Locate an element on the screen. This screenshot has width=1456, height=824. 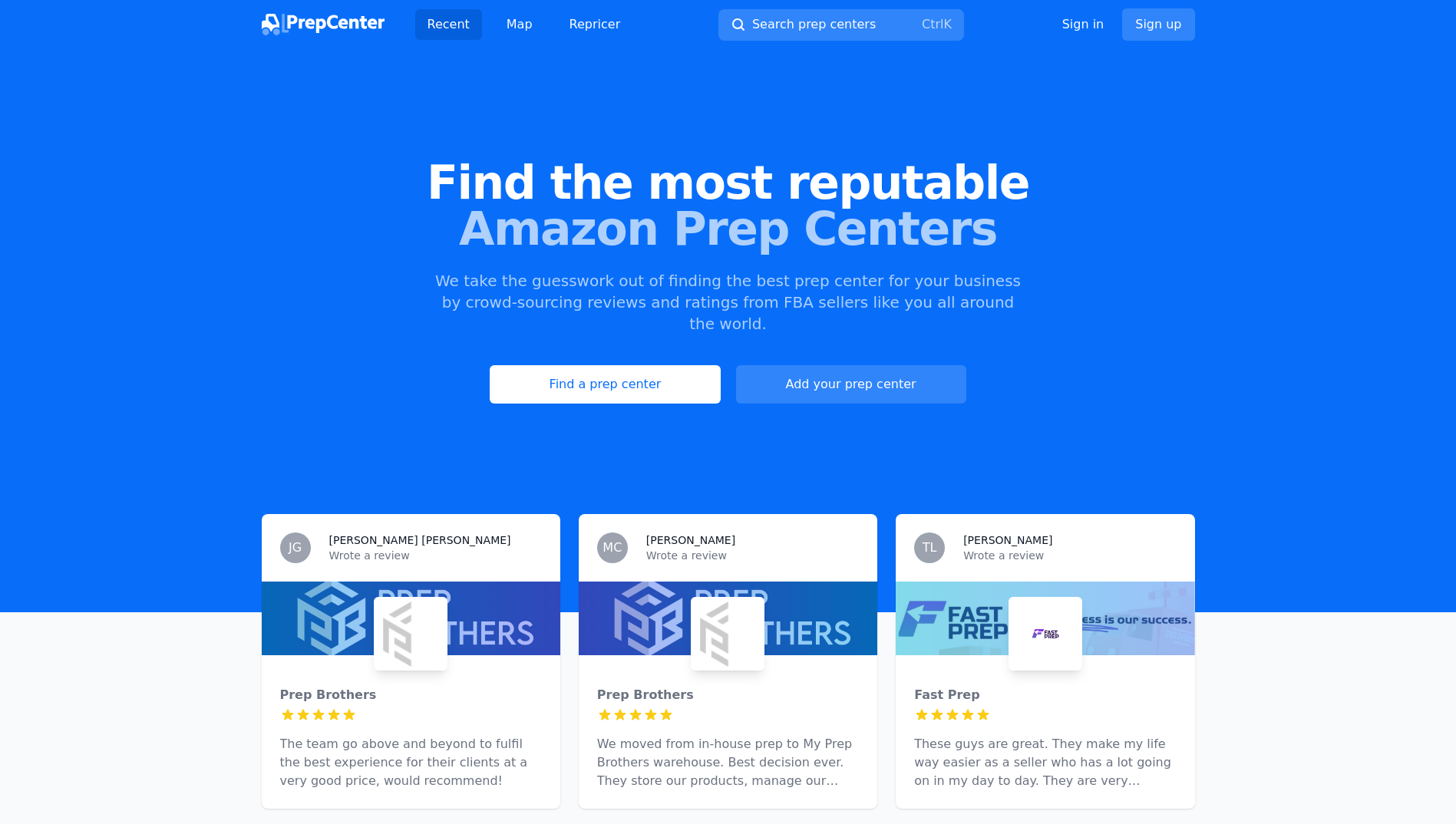
kbd: Ctrl is located at coordinates (932, 24).